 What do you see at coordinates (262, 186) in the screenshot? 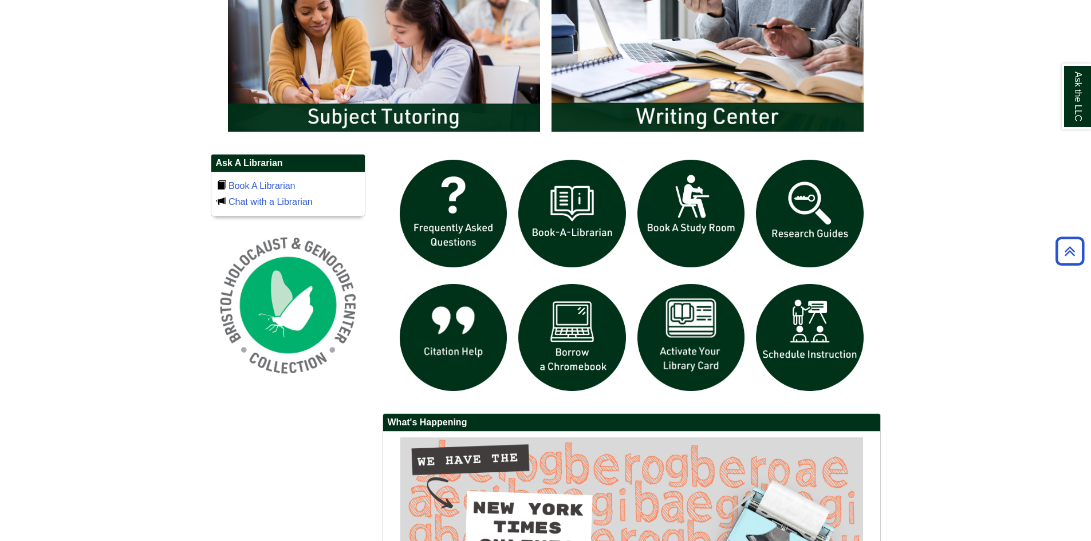
I see `a: Book A Librarian` at bounding box center [262, 186].